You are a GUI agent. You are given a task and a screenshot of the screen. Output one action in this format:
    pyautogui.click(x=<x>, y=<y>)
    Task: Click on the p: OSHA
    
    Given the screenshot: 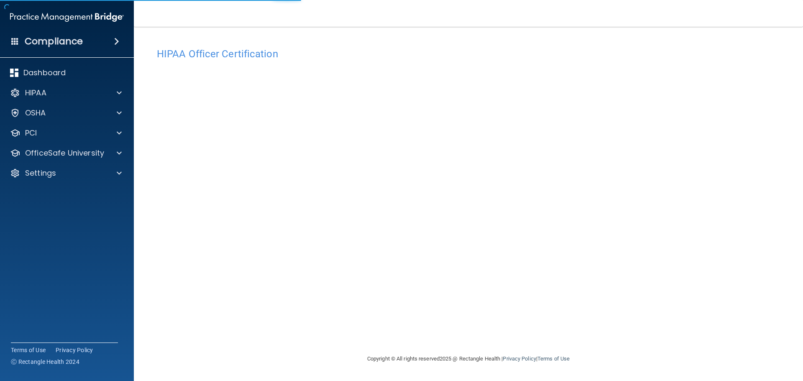 What is the action you would take?
    pyautogui.click(x=36, y=113)
    